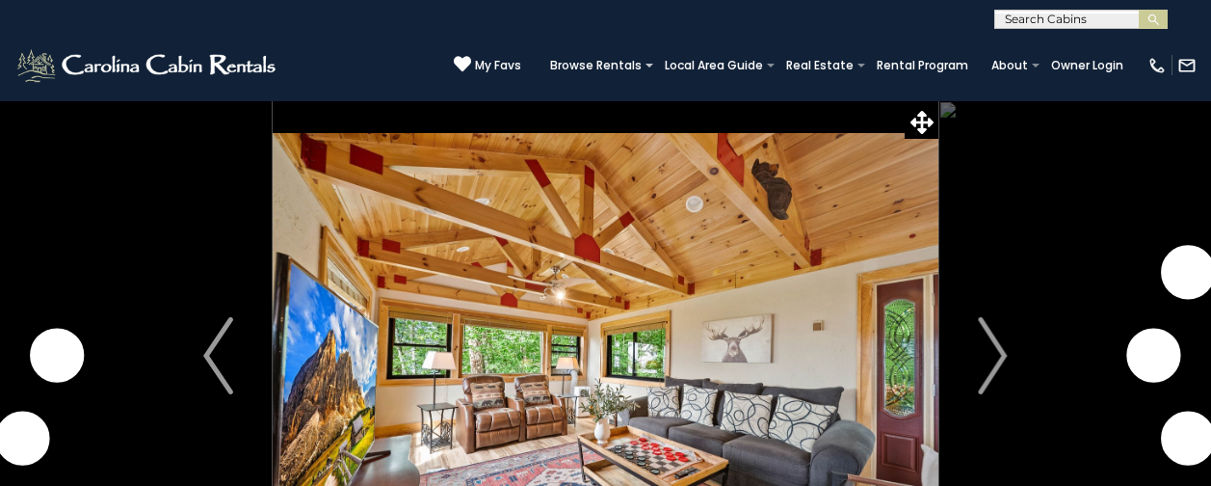 This screenshot has height=486, width=1211. Describe the element at coordinates (1187, 66) in the screenshot. I see `img: mail-regular-white.png` at that location.